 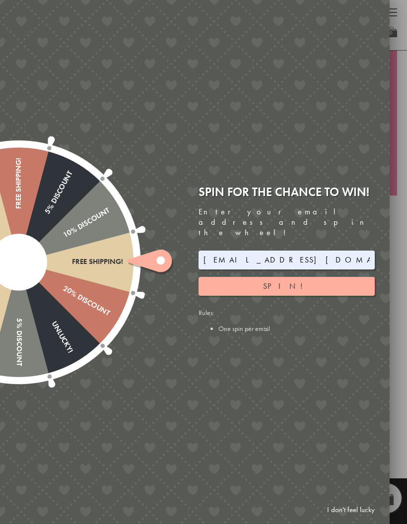 I want to click on div: Enter your email address and spin the wheel!, so click(x=287, y=222).